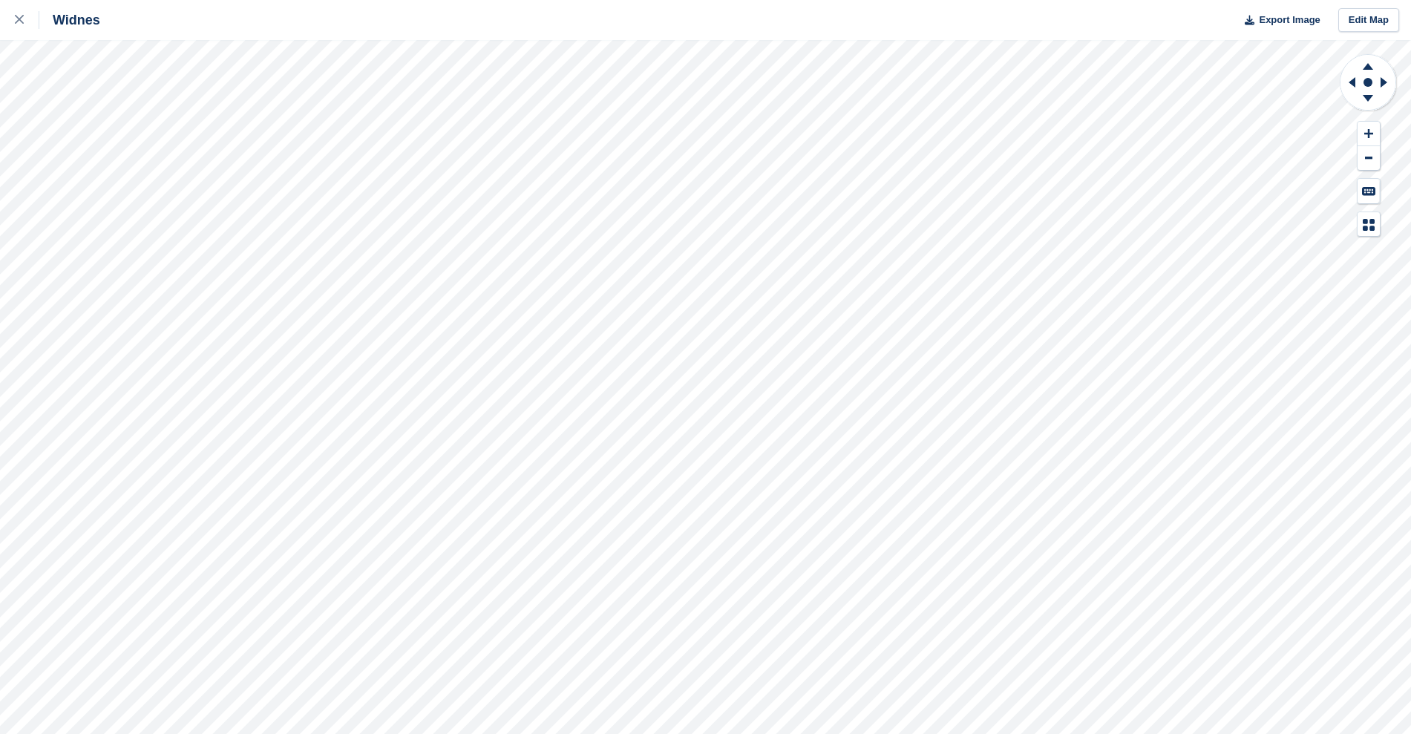 This screenshot has height=734, width=1411. What do you see at coordinates (1278, 20) in the screenshot?
I see `button: Export Image` at bounding box center [1278, 20].